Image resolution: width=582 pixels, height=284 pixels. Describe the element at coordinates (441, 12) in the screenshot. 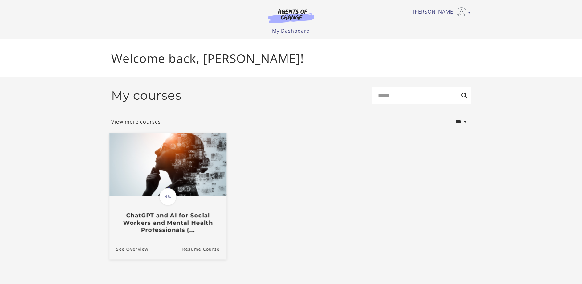

I see `a: Toggle menu` at that location.